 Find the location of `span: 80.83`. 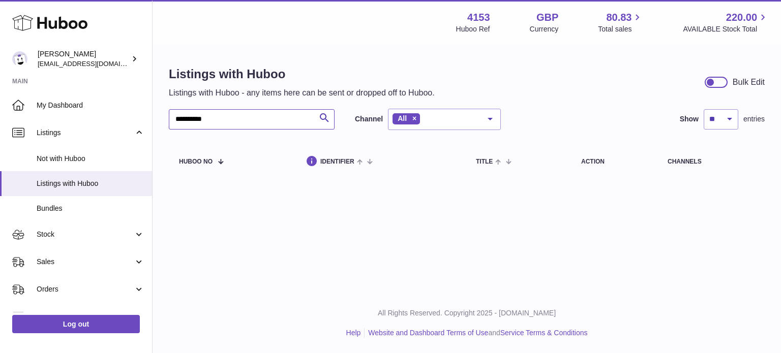

span: 80.83 is located at coordinates (619, 17).